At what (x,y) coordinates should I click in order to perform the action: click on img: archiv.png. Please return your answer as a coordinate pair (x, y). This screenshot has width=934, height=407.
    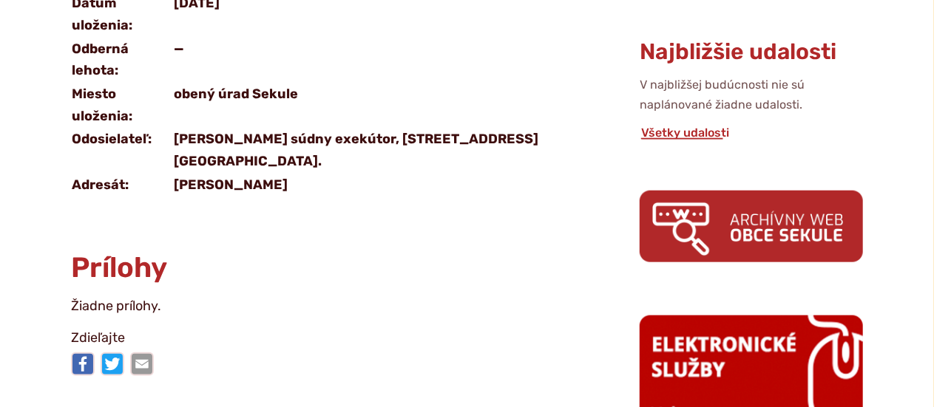
    Looking at the image, I should click on (751, 226).